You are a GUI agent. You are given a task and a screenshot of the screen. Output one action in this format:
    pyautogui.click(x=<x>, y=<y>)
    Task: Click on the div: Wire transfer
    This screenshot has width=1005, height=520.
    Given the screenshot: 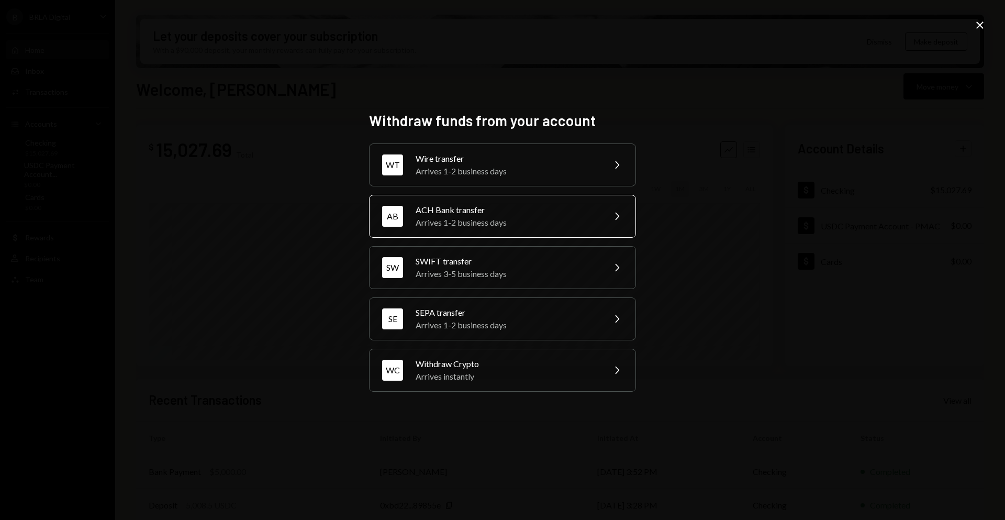 What is the action you would take?
    pyautogui.click(x=506, y=159)
    